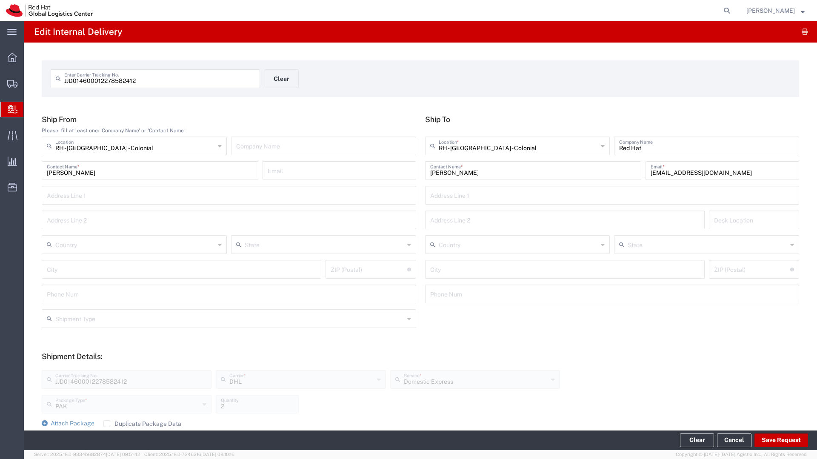 This screenshot has height=459, width=817. Describe the element at coordinates (72, 423) in the screenshot. I see `span: Attach Package` at that location.